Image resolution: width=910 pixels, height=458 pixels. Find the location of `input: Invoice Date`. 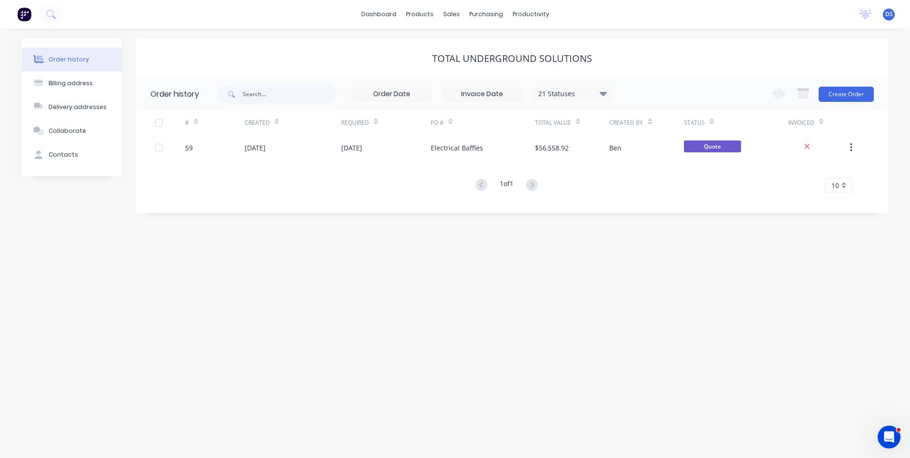

input: Invoice Date is located at coordinates (482, 94).